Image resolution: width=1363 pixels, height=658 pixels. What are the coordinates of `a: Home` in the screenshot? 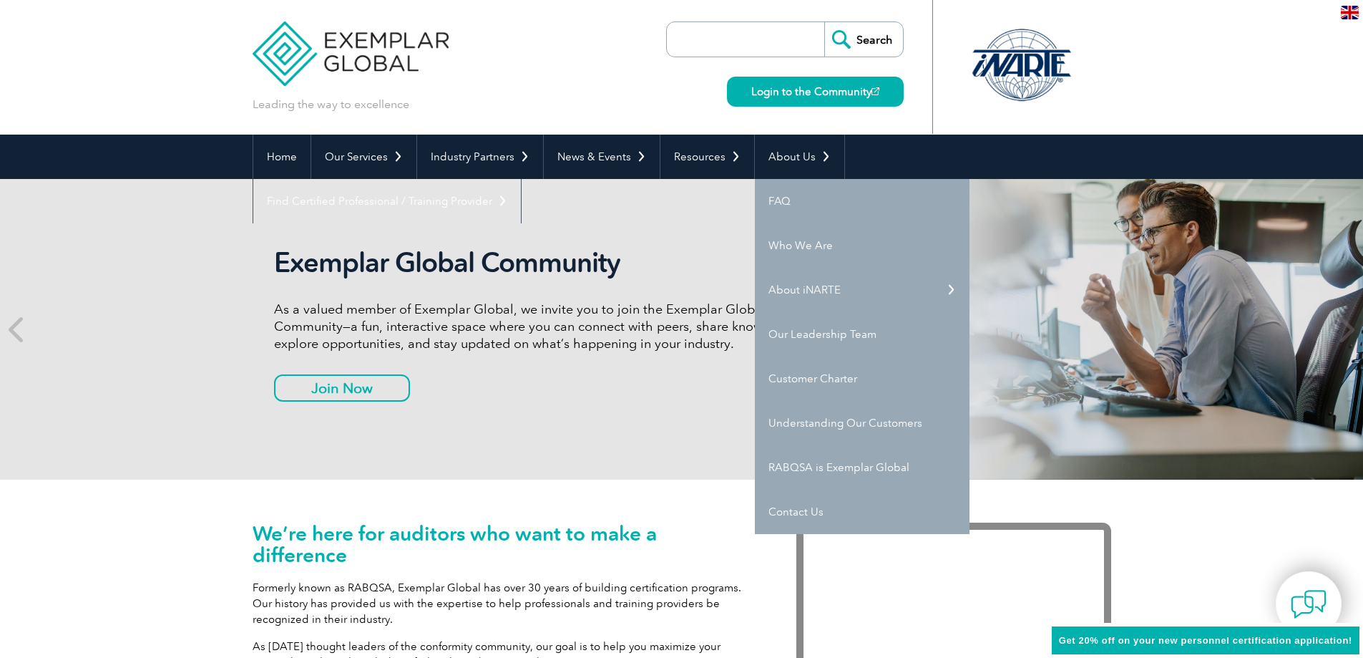 It's located at (282, 157).